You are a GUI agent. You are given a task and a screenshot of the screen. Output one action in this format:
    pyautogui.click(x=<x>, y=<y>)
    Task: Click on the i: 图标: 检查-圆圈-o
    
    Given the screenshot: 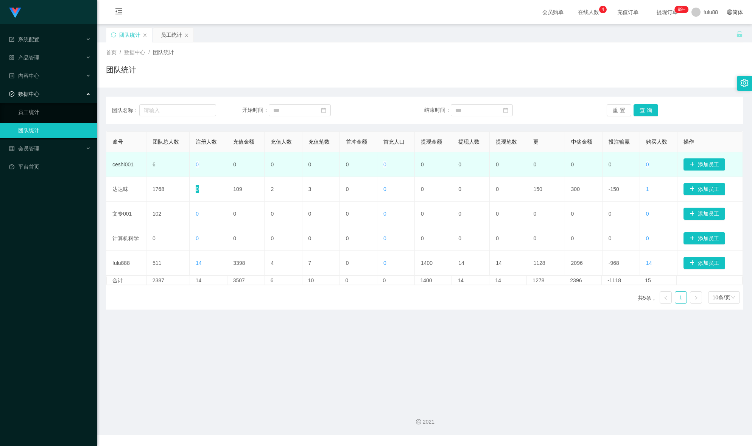 What is the action you would take?
    pyautogui.click(x=12, y=94)
    